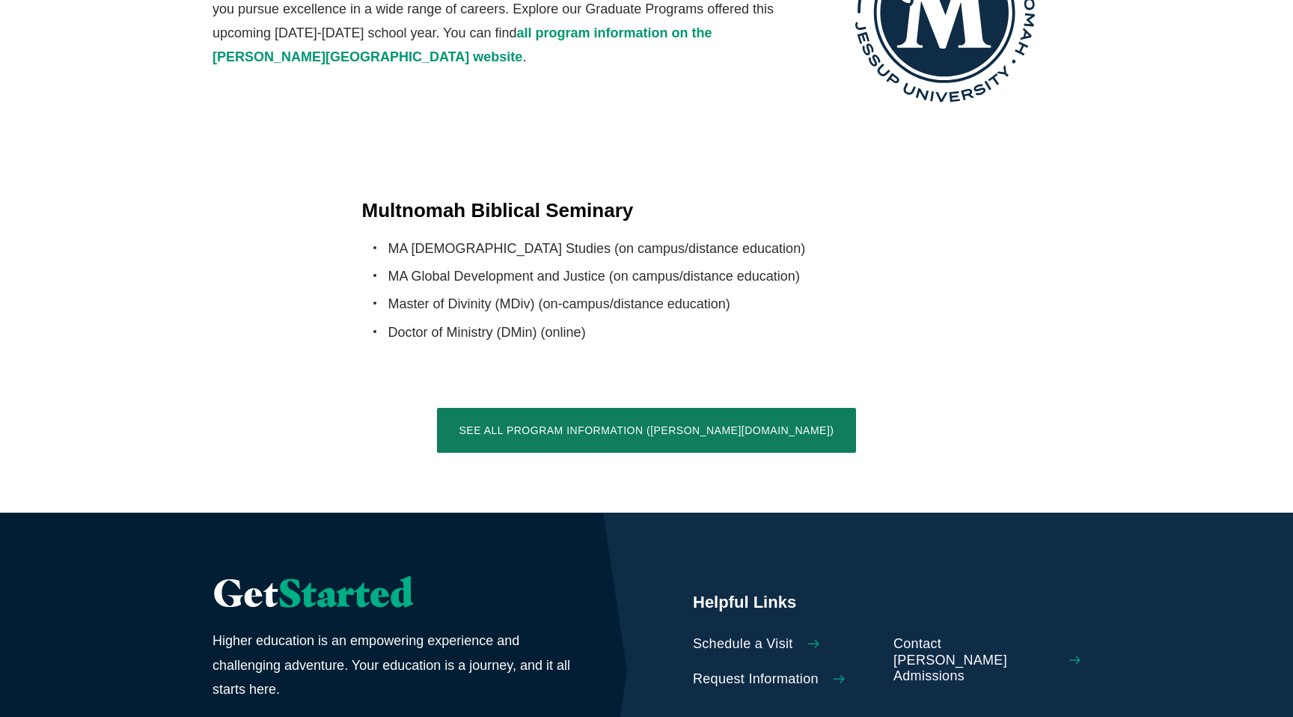  What do you see at coordinates (756, 680) in the screenshot?
I see `span: Request Information` at bounding box center [756, 680].